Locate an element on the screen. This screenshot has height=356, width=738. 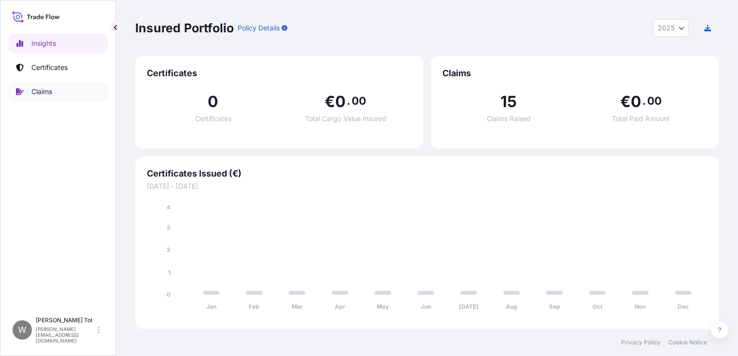
a: Cookie Notice is located at coordinates (688, 343).